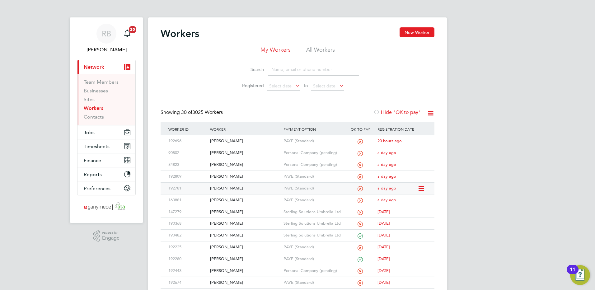 This screenshot has width=595, height=290. What do you see at coordinates (94, 67) in the screenshot?
I see `span: Network` at bounding box center [94, 67].